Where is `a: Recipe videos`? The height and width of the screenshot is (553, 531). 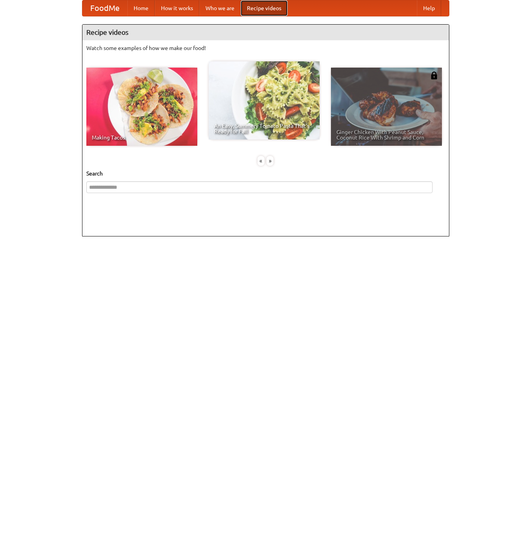
a: Recipe videos is located at coordinates (264, 8).